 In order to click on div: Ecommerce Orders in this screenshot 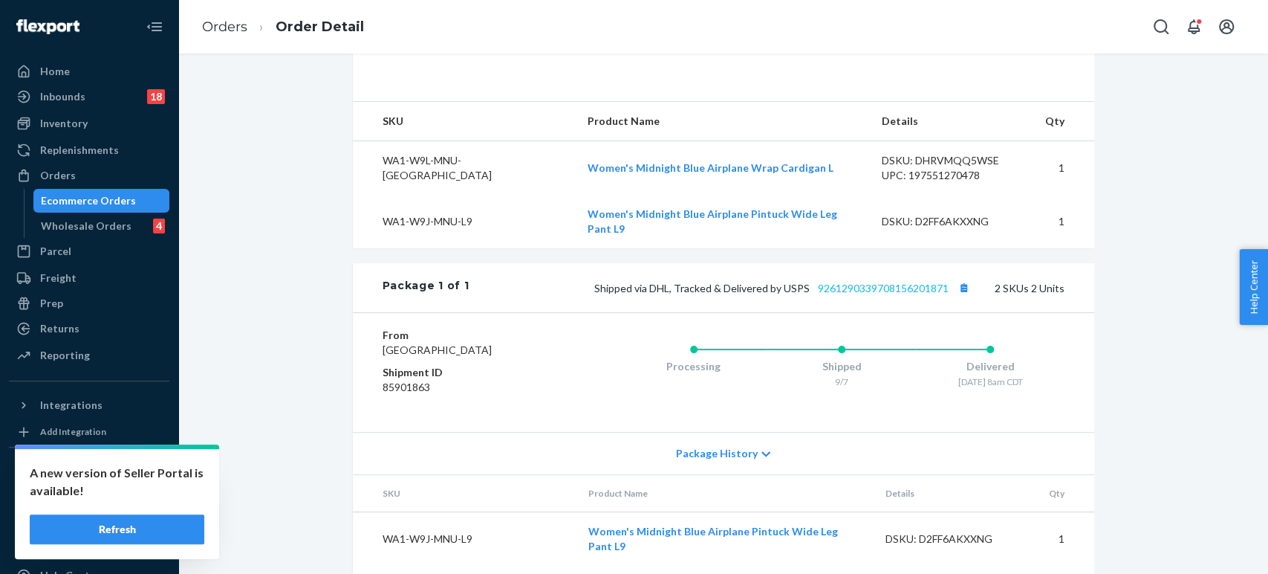, I will do `click(88, 201)`.